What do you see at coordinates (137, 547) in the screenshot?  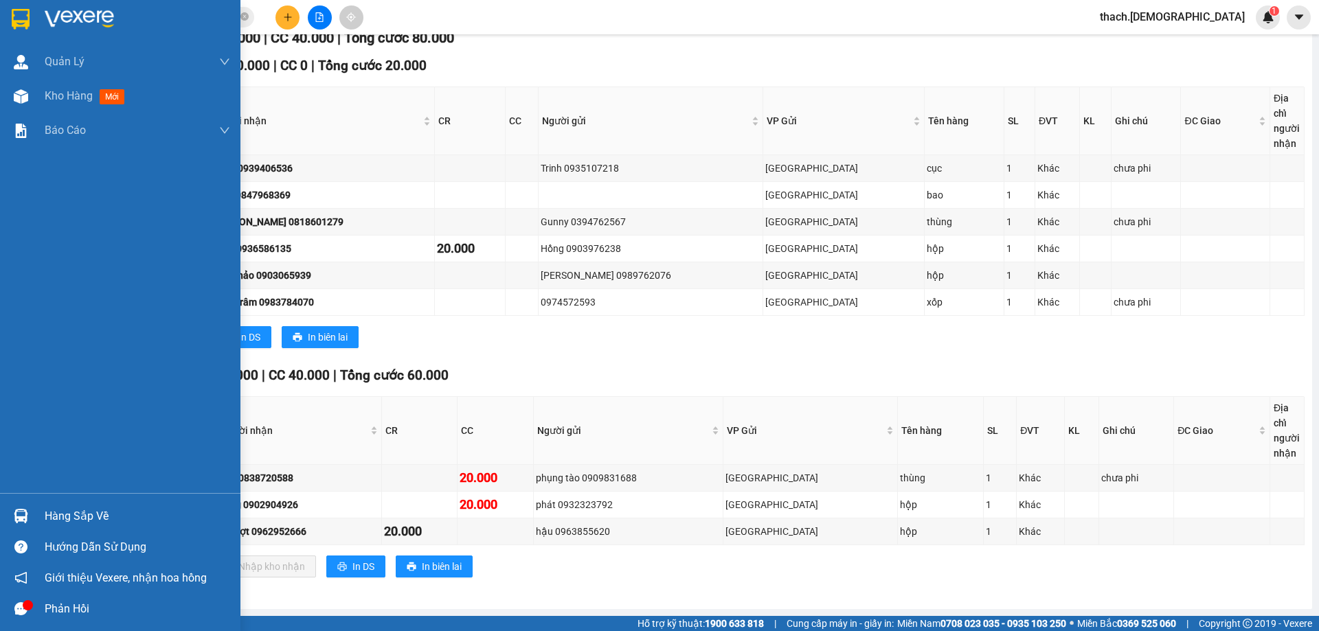 I see `div: Hướng dẫn sử dụng` at bounding box center [137, 547].